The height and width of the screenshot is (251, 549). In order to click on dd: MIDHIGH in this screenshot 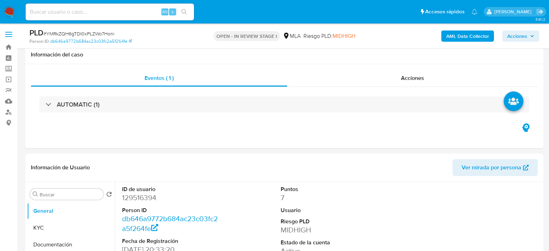, I will do `click(330, 230)`.